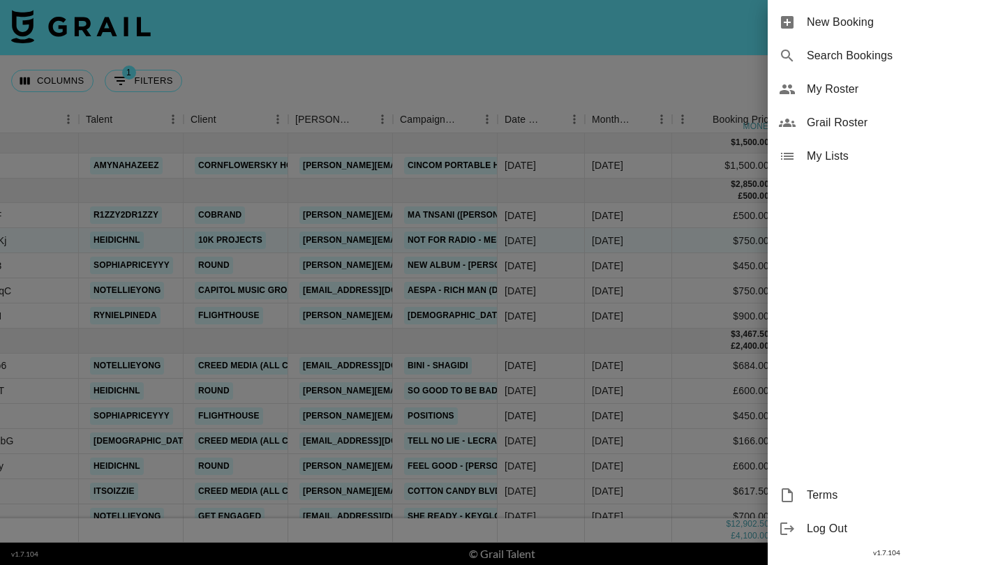 This screenshot has width=1005, height=565. What do you see at coordinates (886, 553) in the screenshot?
I see `div: v 1.7.104` at bounding box center [886, 553].